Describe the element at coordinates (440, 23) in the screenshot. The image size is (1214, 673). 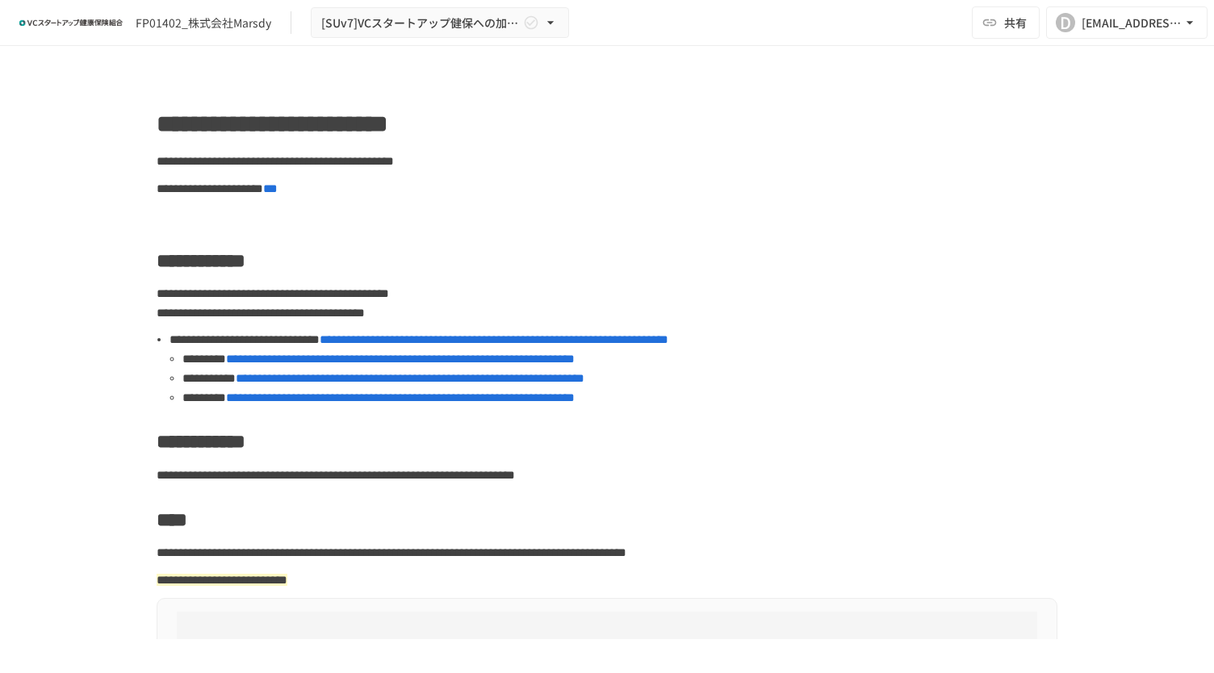
I see `button: [SUv7]VCスタートアップ健保への加入申請手続き` at that location.